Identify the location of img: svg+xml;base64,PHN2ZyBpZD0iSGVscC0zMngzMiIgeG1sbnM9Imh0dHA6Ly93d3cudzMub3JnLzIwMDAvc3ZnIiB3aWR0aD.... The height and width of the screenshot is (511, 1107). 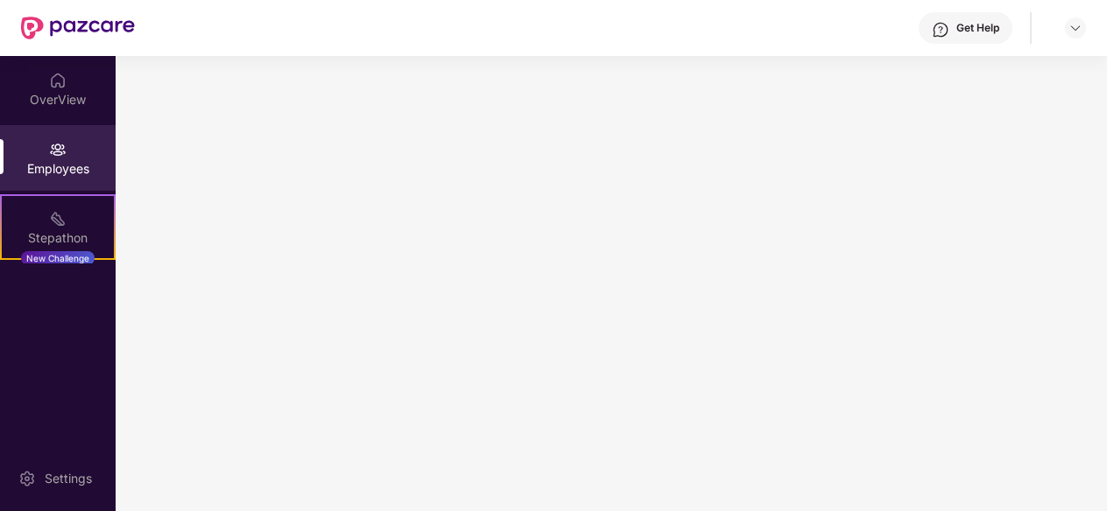
(940, 30).